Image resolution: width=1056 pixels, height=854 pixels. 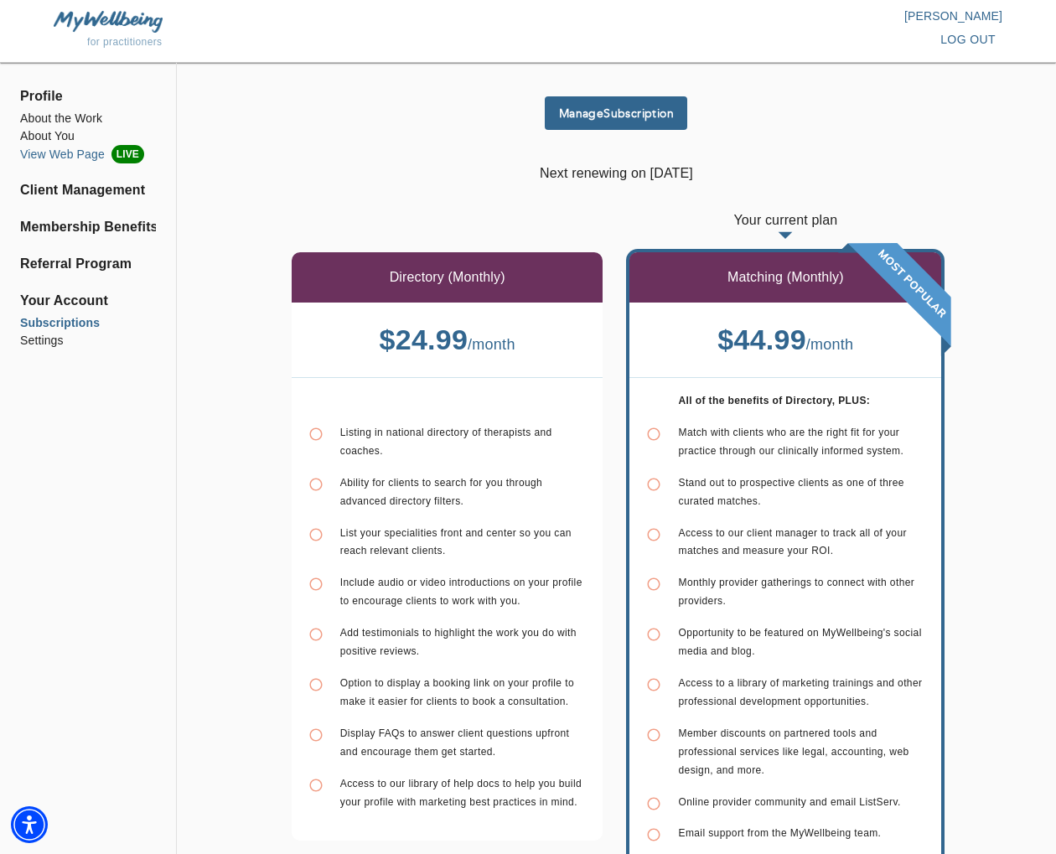 I want to click on span: Access to our client manager to track all of your matches and measure your ROI., so click(x=792, y=542).